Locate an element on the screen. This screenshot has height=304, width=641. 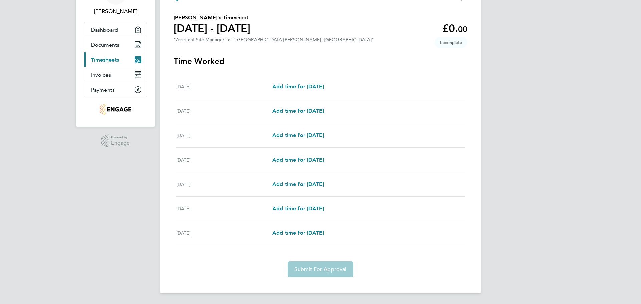
span: Powered by is located at coordinates (120, 138).